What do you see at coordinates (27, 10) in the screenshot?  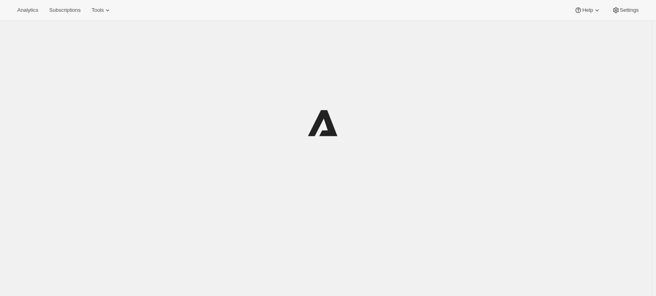 I see `span: Analytics` at bounding box center [27, 10].